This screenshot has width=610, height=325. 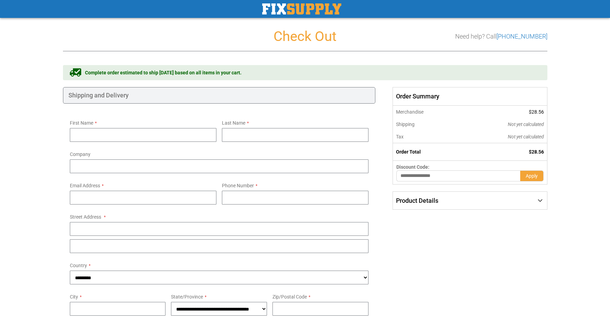 I want to click on div: Shipping and Delivery, so click(x=219, y=95).